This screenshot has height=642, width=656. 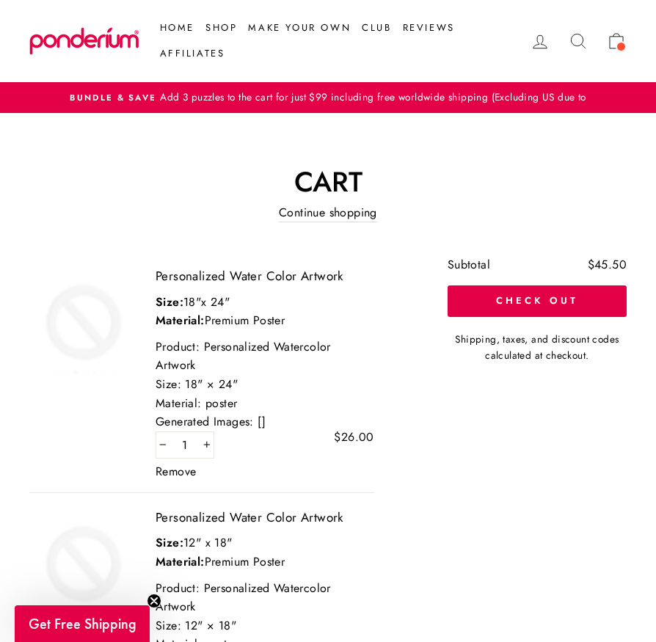 What do you see at coordinates (84, 41) in the screenshot?
I see `img: Ponderium` at bounding box center [84, 41].